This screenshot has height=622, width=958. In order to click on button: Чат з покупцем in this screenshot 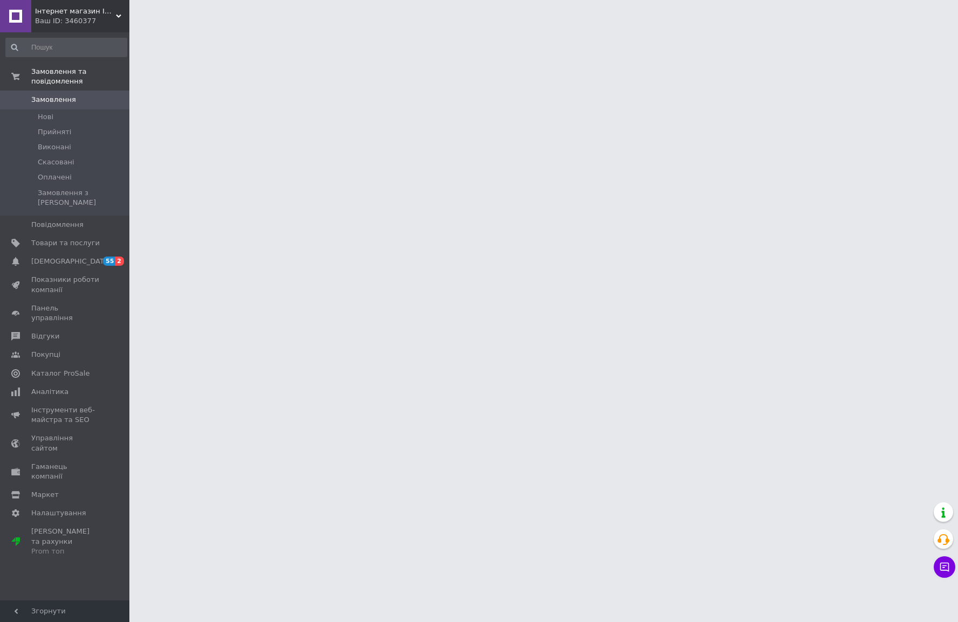, I will do `click(944, 567)`.